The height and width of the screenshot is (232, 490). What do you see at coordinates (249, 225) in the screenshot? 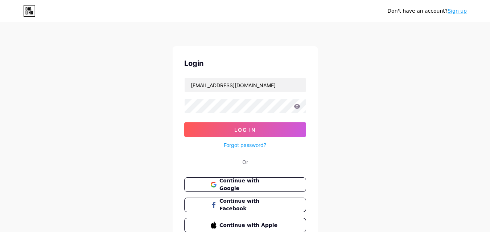
I see `span: Continue with Apple` at bounding box center [249, 225].